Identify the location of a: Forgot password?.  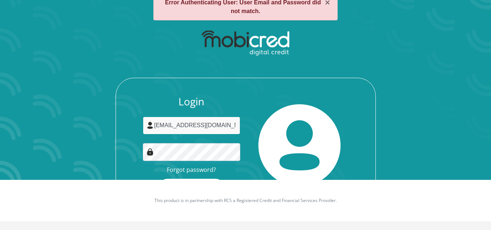
(191, 170).